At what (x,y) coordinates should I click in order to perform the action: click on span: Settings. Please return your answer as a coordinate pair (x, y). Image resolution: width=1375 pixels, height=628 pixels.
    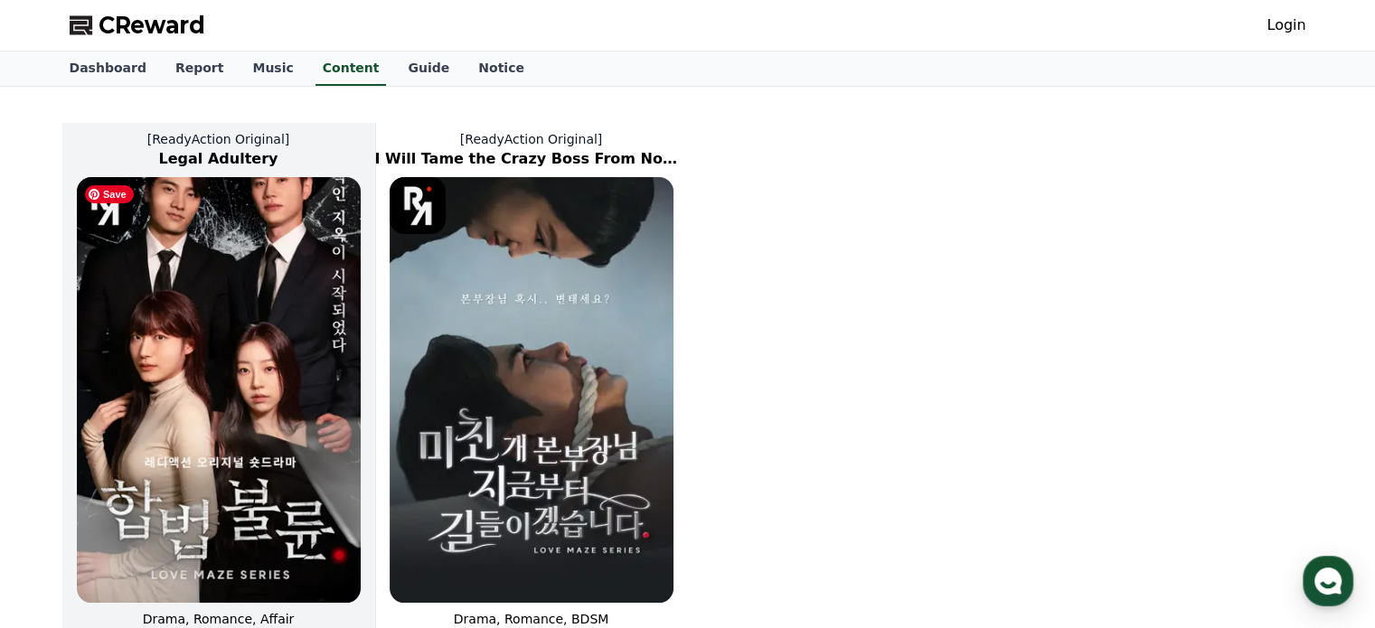
    Looking at the image, I should click on (289, 513).